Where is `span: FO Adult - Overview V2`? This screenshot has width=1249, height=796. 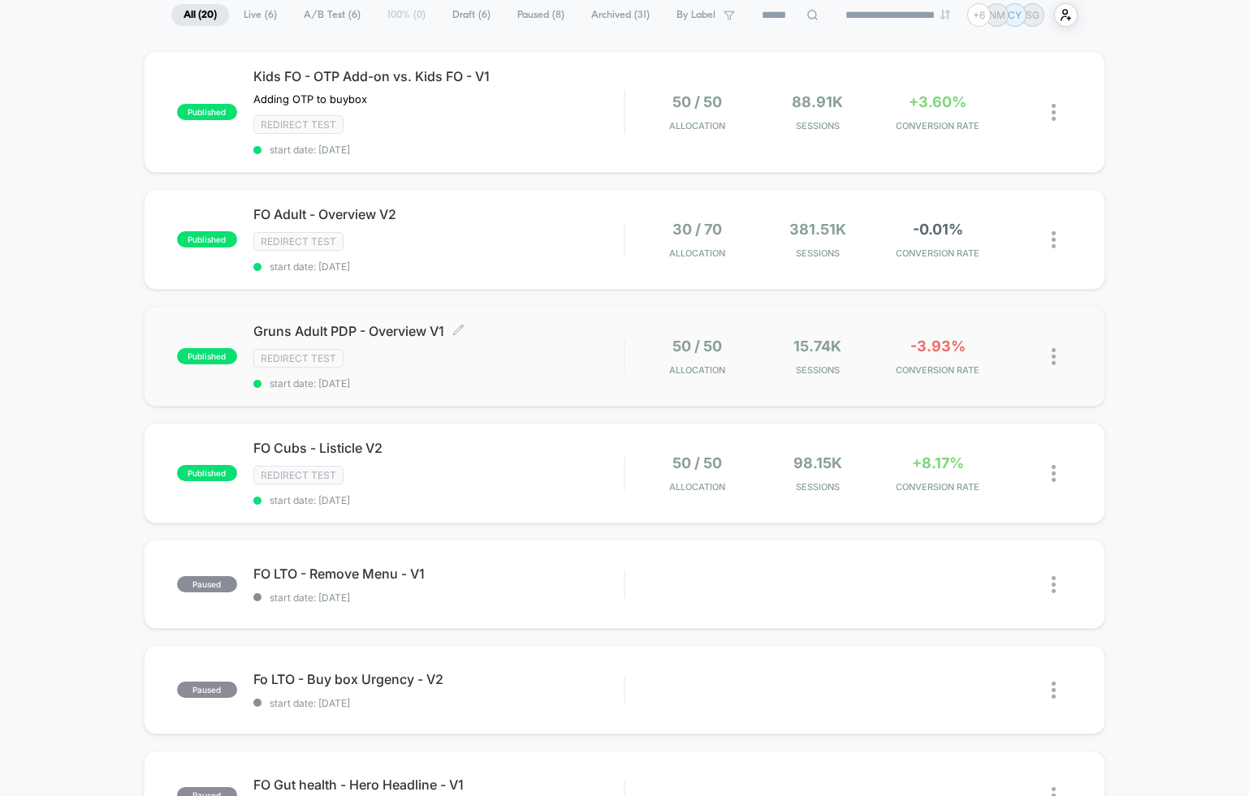 span: FO Adult - Overview V2 is located at coordinates (438, 214).